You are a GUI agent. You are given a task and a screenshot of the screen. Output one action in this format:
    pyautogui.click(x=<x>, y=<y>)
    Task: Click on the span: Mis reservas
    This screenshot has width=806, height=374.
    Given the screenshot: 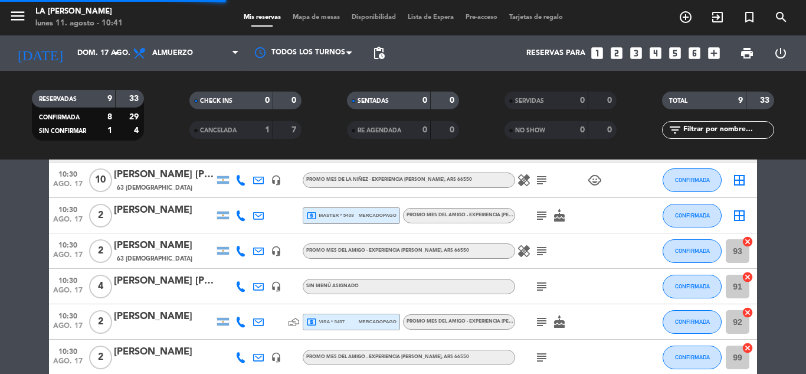 What is the action you would take?
    pyautogui.click(x=262, y=17)
    